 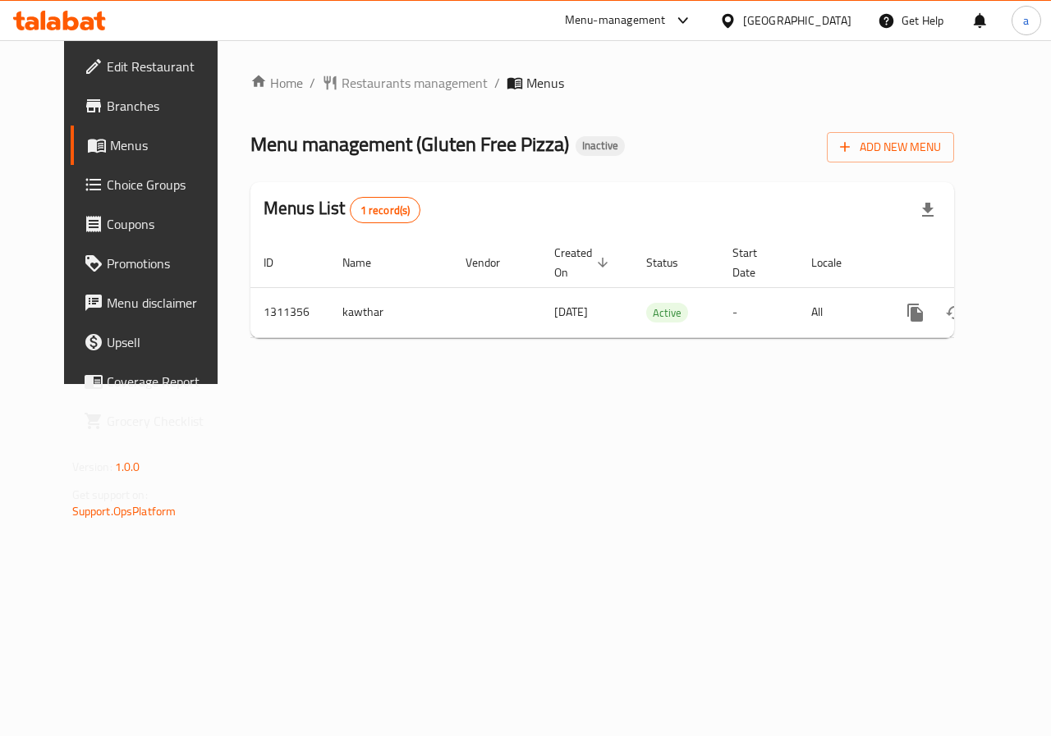 What do you see at coordinates (615, 21) in the screenshot?
I see `div: Menu-management` at bounding box center [615, 21].